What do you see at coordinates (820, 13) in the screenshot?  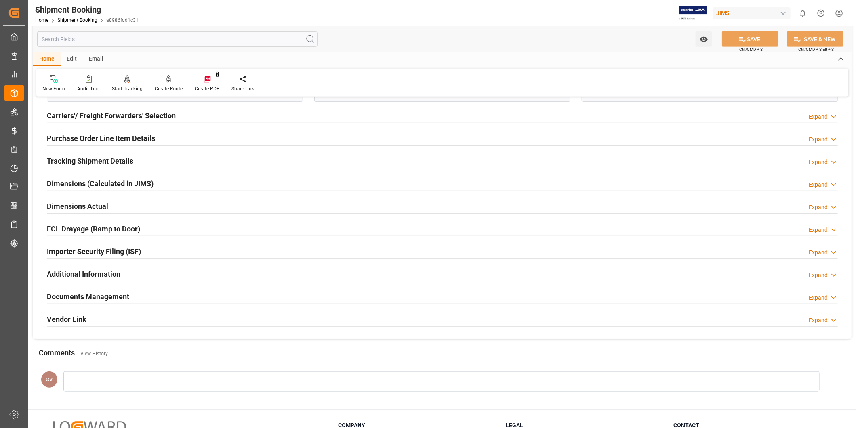 I see `button: Help Center` at bounding box center [820, 13].